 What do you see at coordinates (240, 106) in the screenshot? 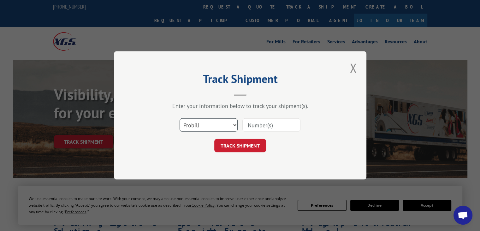
I see `div: Enter your information below to track your shipment(s).` at bounding box center [240, 106].